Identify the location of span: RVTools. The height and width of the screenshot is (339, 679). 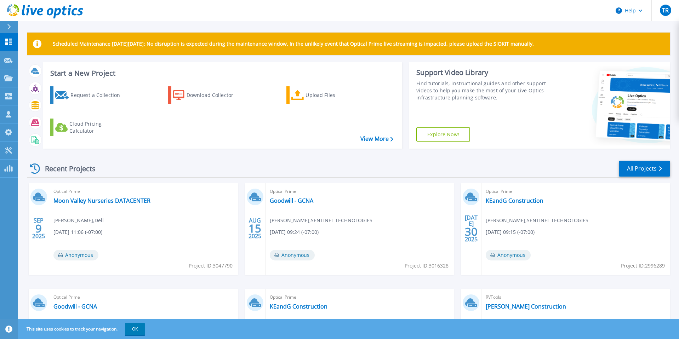
(575, 297).